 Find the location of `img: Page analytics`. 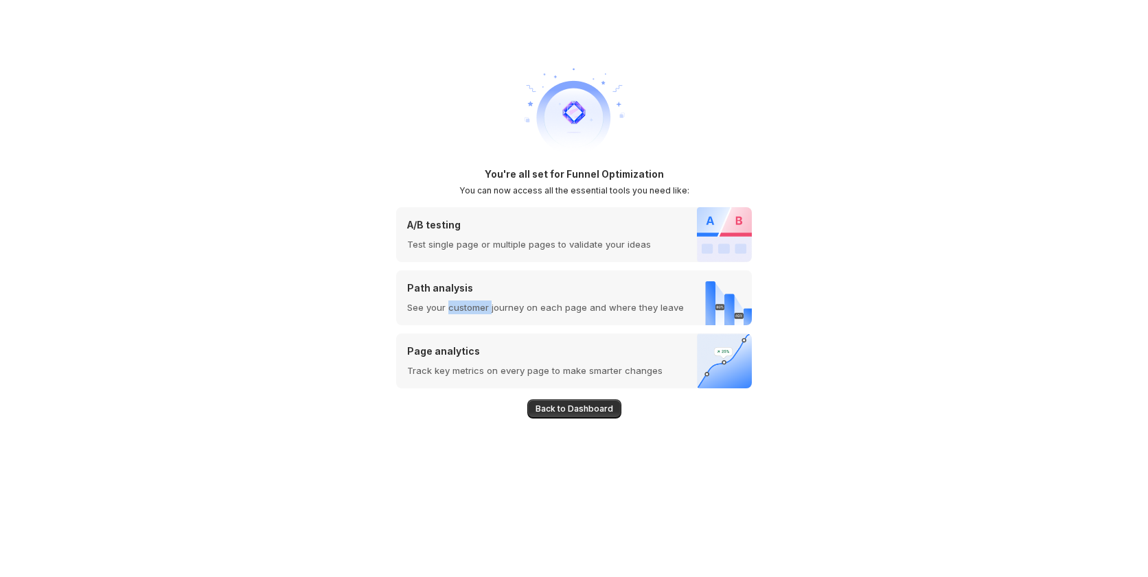

img: Page analytics is located at coordinates (724, 361).